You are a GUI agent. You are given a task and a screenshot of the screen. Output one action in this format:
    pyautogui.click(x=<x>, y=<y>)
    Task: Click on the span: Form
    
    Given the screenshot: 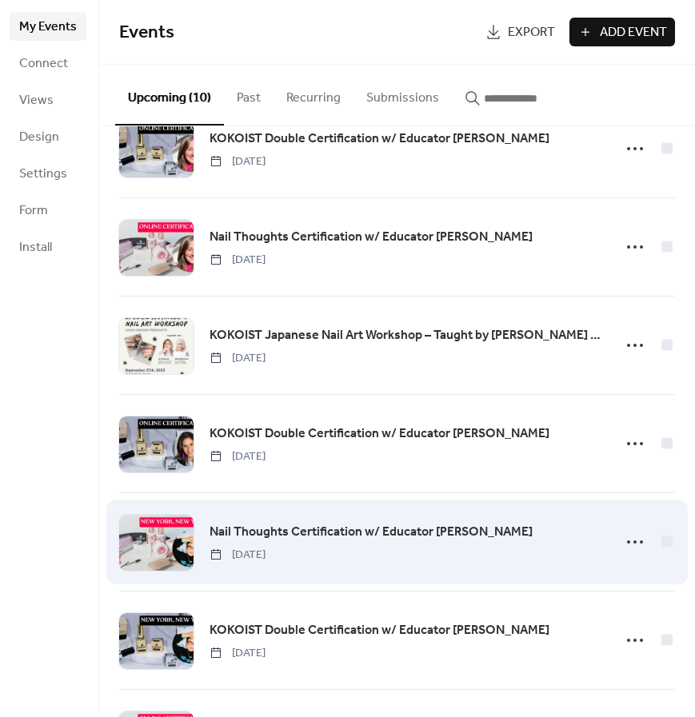 What is the action you would take?
    pyautogui.click(x=34, y=211)
    